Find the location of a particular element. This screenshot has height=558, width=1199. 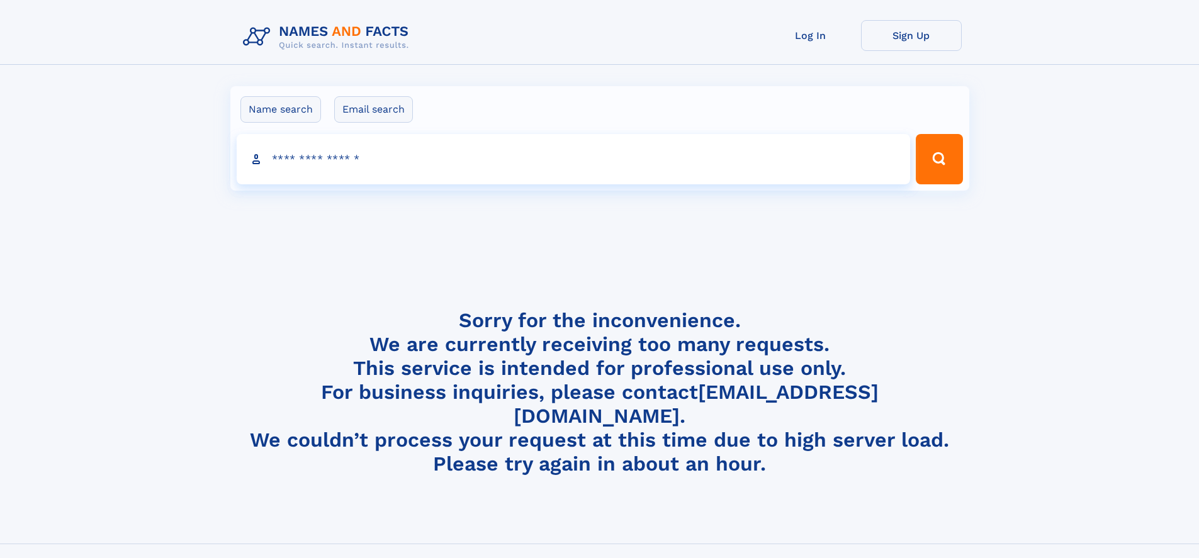

a: Log In is located at coordinates (810, 35).